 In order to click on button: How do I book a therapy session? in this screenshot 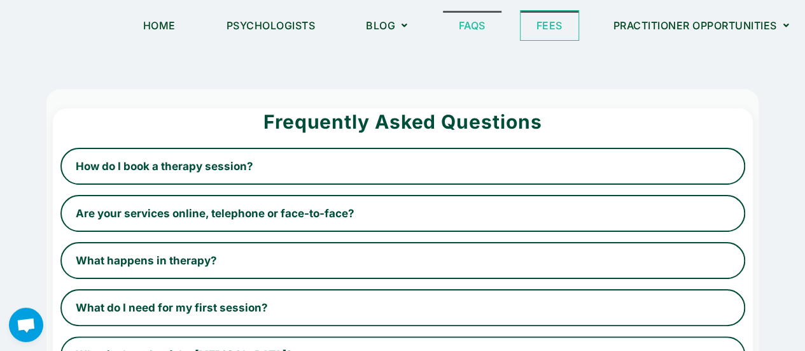, I will do `click(403, 166)`.